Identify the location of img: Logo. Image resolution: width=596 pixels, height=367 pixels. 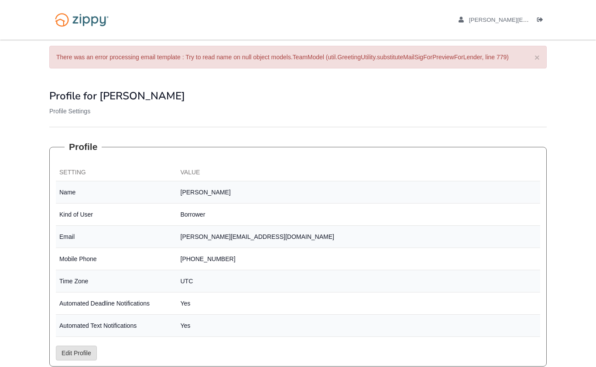
(82, 20).